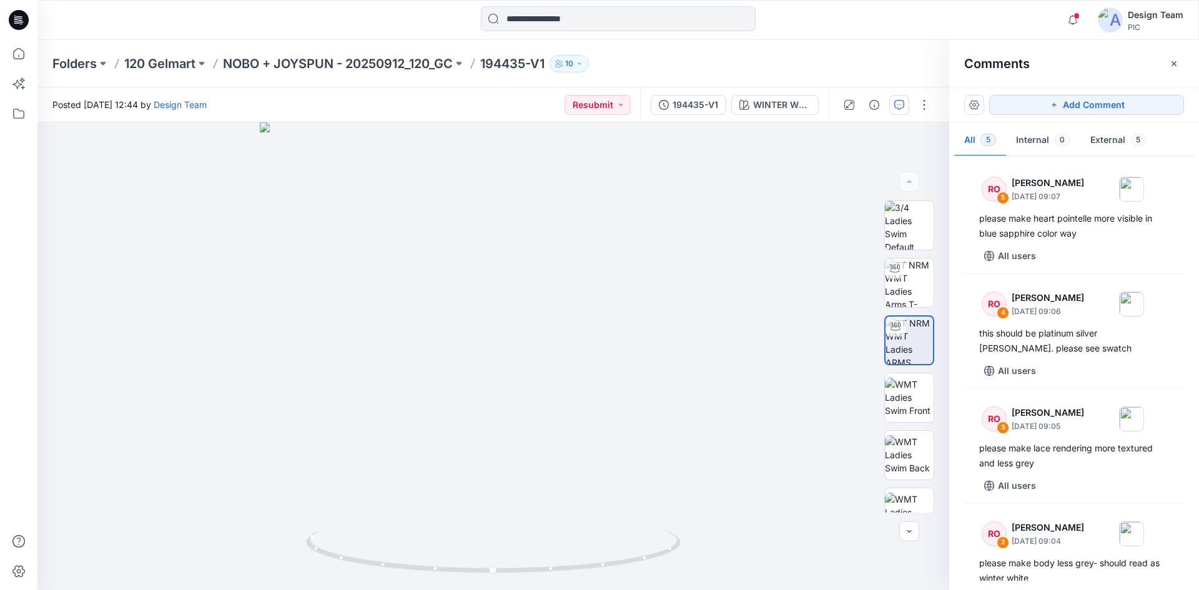 Image resolution: width=1199 pixels, height=590 pixels. Describe the element at coordinates (160, 64) in the screenshot. I see `p: 120 Gelmart` at that location.